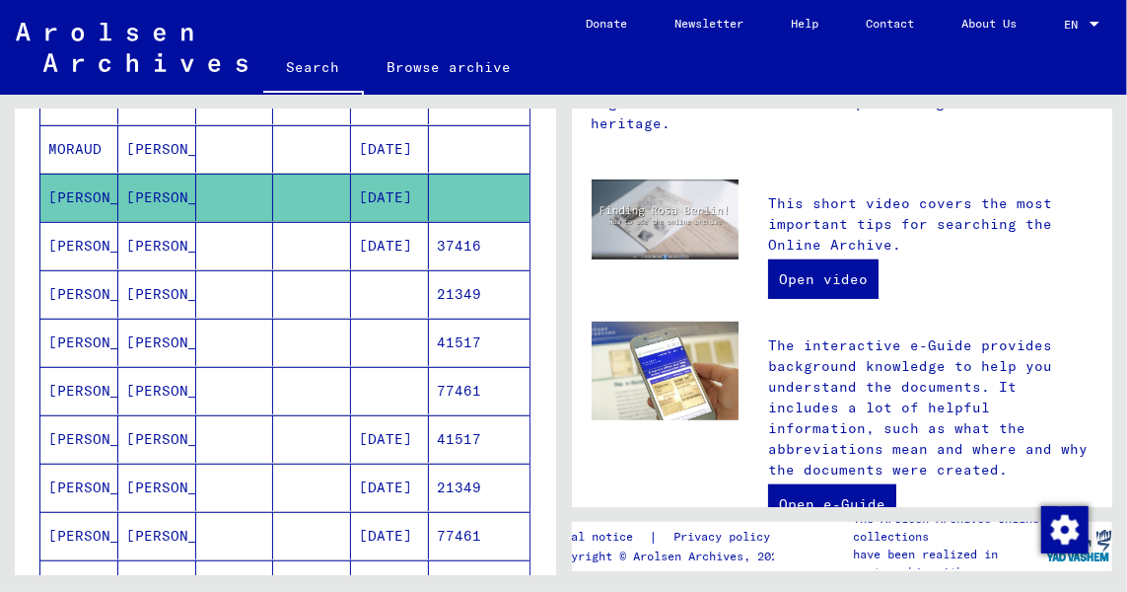 Image resolution: width=1127 pixels, height=592 pixels. What do you see at coordinates (79, 149) in the screenshot?
I see `mat-cell: MORAUD` at bounding box center [79, 149].